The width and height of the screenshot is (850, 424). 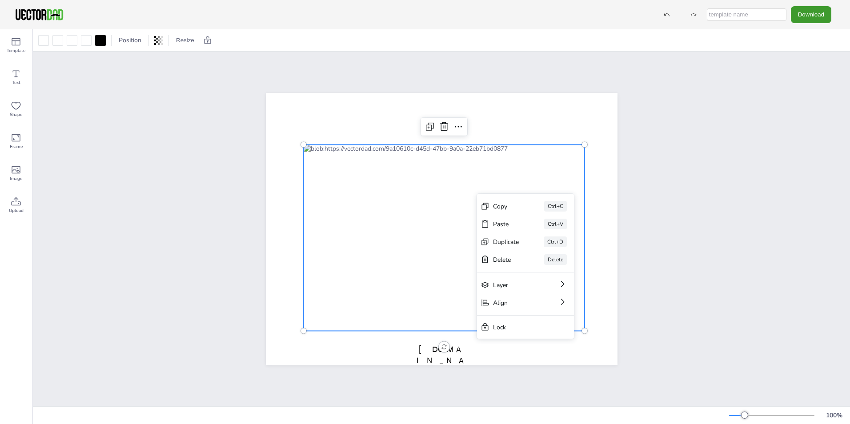 I want to click on div: Ctrl+V, so click(x=555, y=224).